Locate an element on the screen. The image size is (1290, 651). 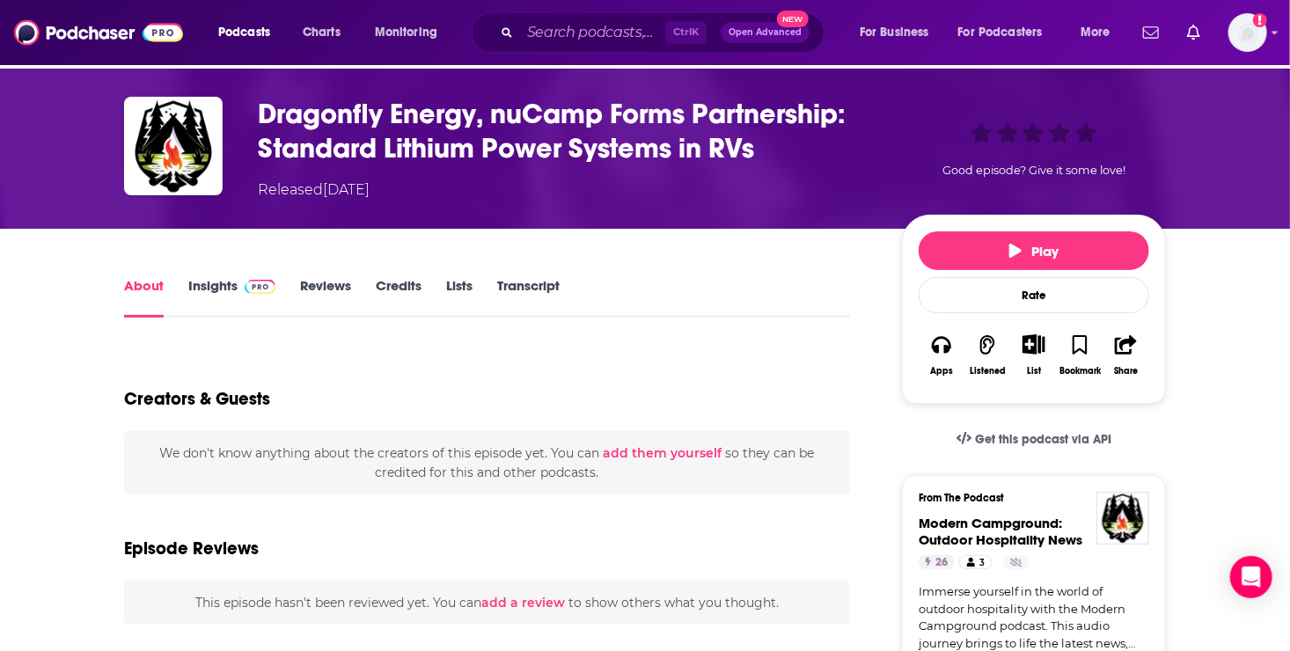
span: Modern Campground: Outdoor Hospitality News is located at coordinates (1001, 532).